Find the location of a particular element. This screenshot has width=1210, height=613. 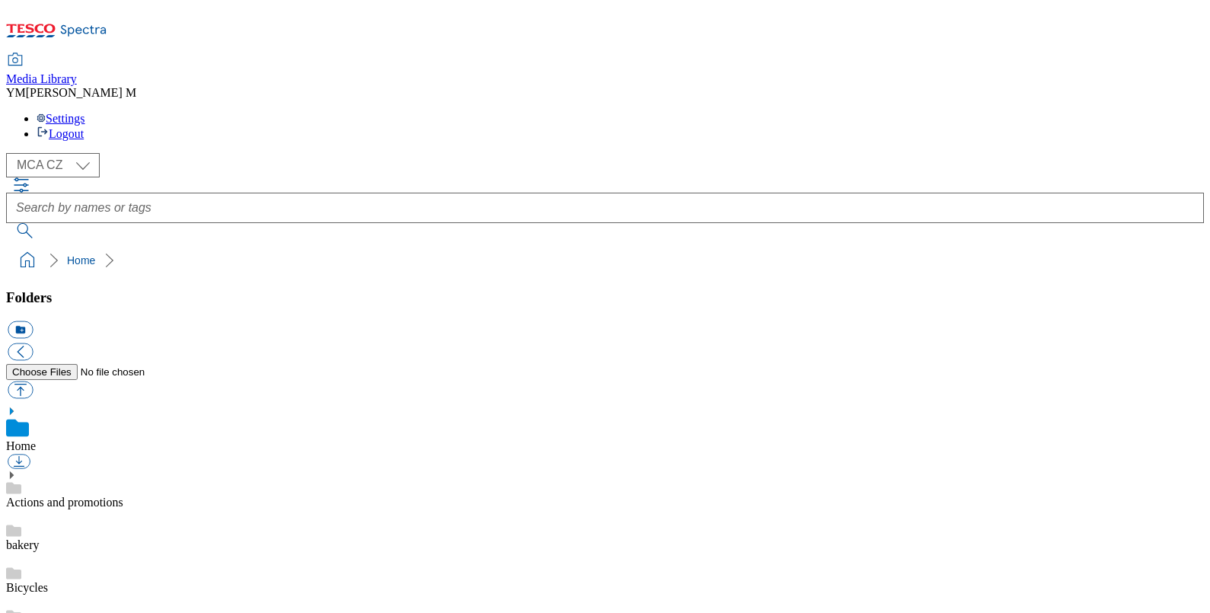

h3: Folders is located at coordinates (605, 298).